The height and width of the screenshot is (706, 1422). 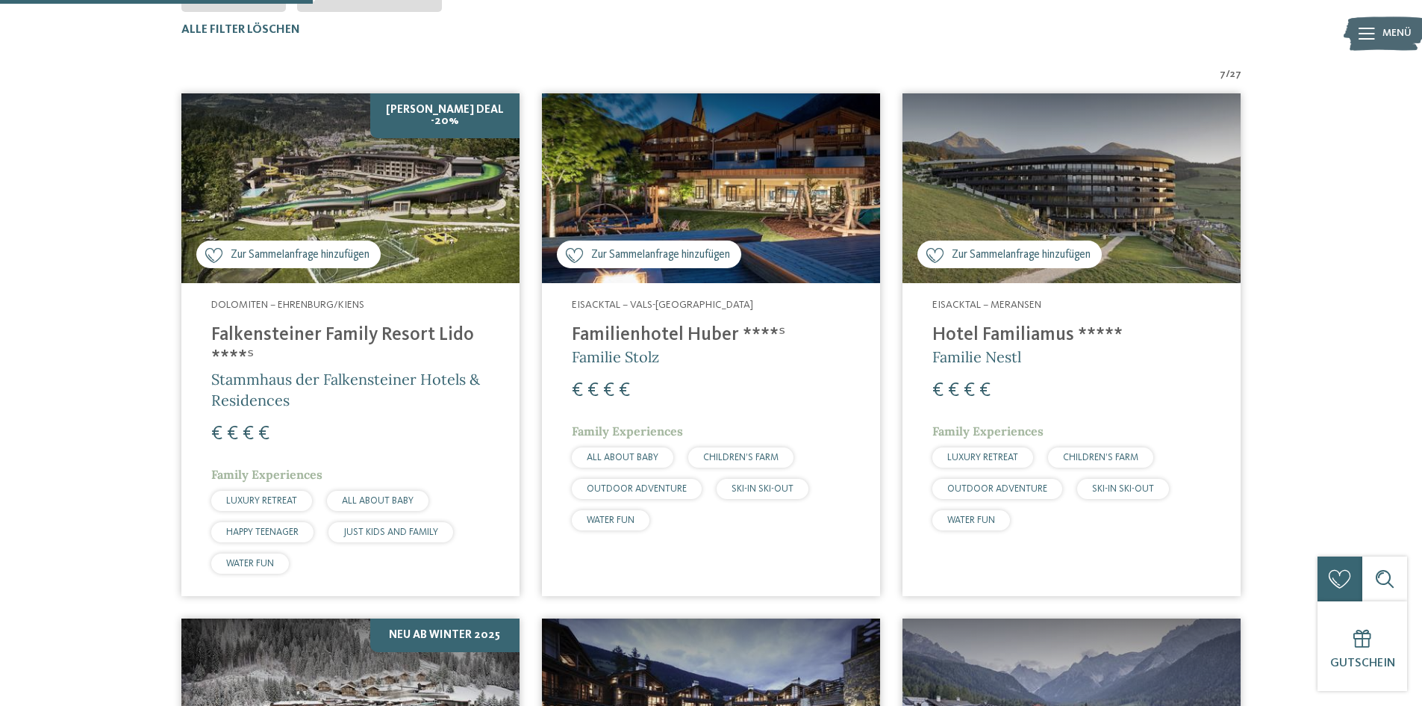 What do you see at coordinates (1071, 344) in the screenshot?
I see `a: Familienhotels gesucht? Hier findet ihr die besten! Zur Sammelanfrage hinzufügen Eisacktal – Mera...` at bounding box center [1071, 344].